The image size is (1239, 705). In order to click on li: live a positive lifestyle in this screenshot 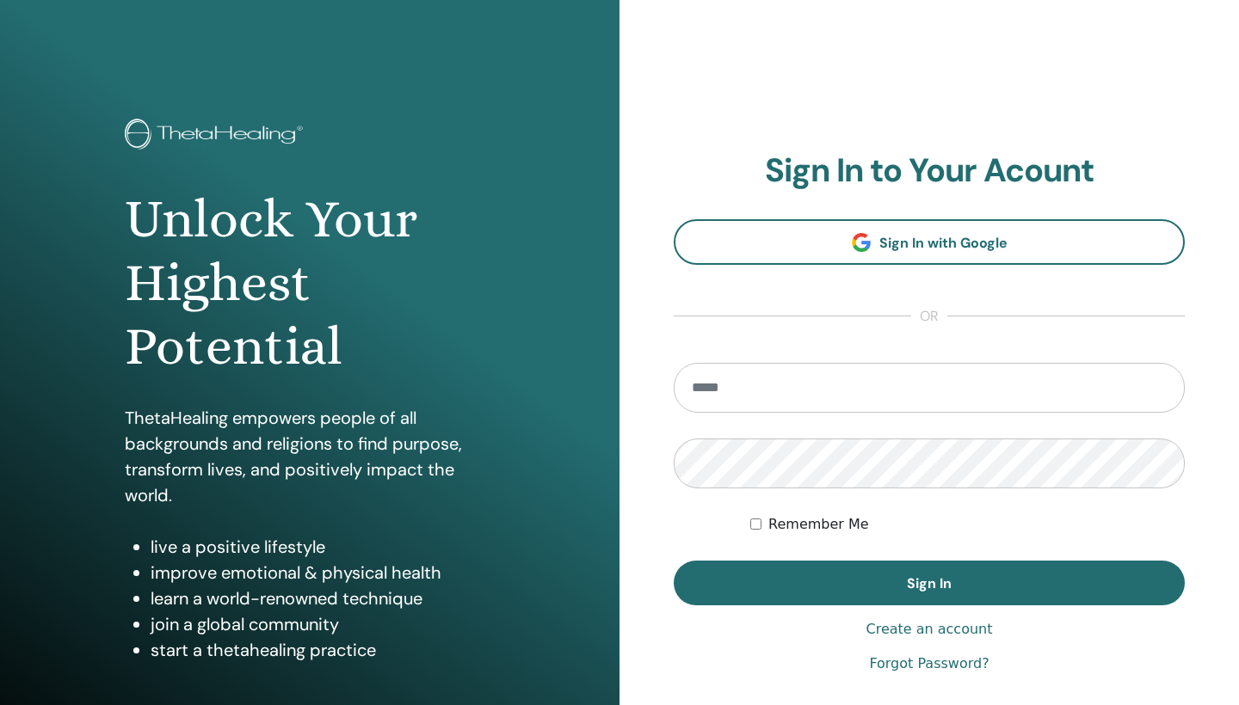, I will do `click(323, 547)`.